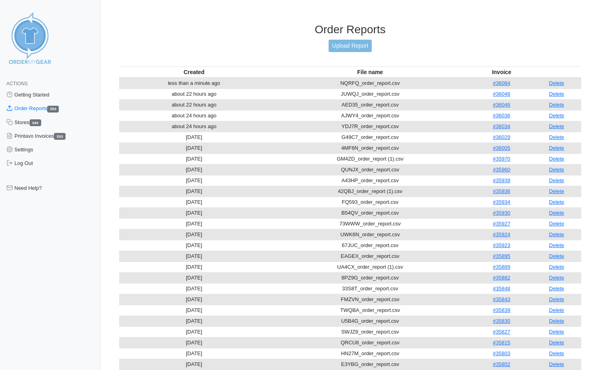 This screenshot has width=604, height=370. Describe the element at coordinates (502, 331) in the screenshot. I see `a: #35827` at that location.